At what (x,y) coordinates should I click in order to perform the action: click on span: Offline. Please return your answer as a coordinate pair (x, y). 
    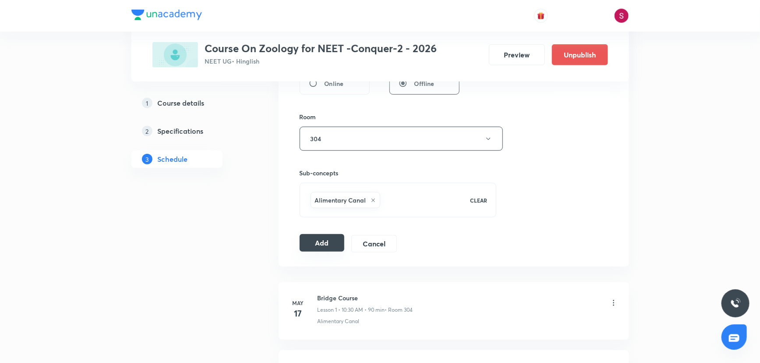
    Looking at the image, I should click on (424, 83).